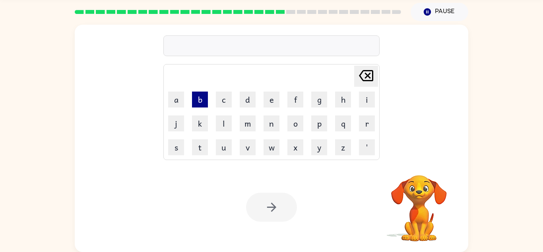 Image resolution: width=543 pixels, height=252 pixels. I want to click on button: h, so click(343, 99).